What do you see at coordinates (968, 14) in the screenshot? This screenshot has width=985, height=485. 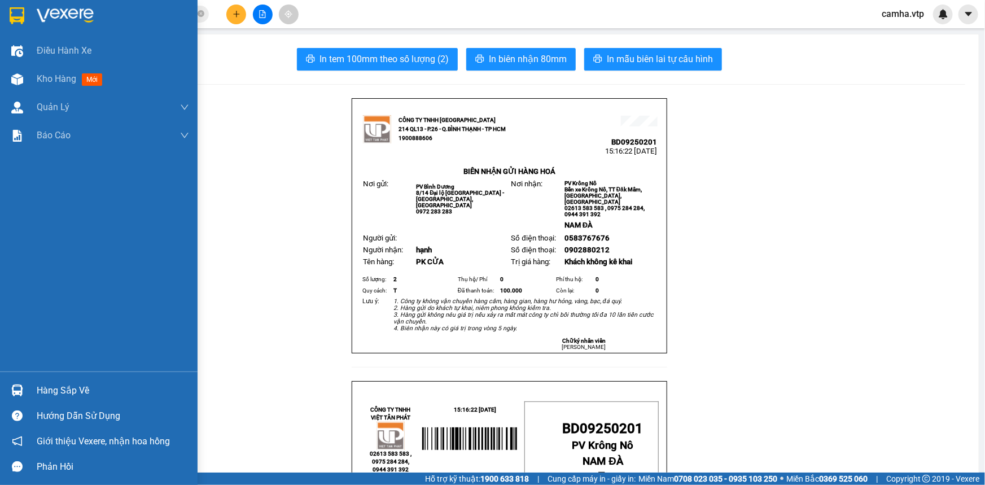 I see `button: caret-down` at bounding box center [968, 14].